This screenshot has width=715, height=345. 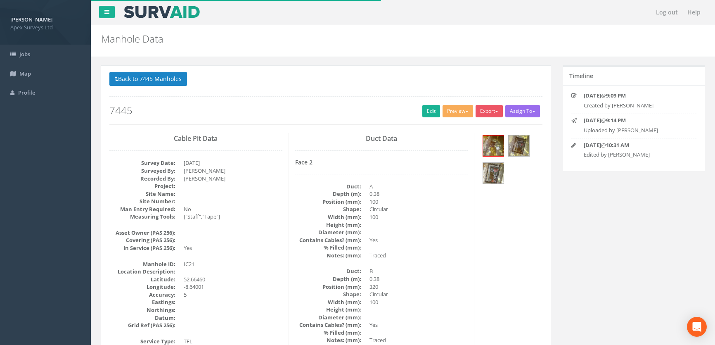 I want to click on span: Map, so click(x=25, y=73).